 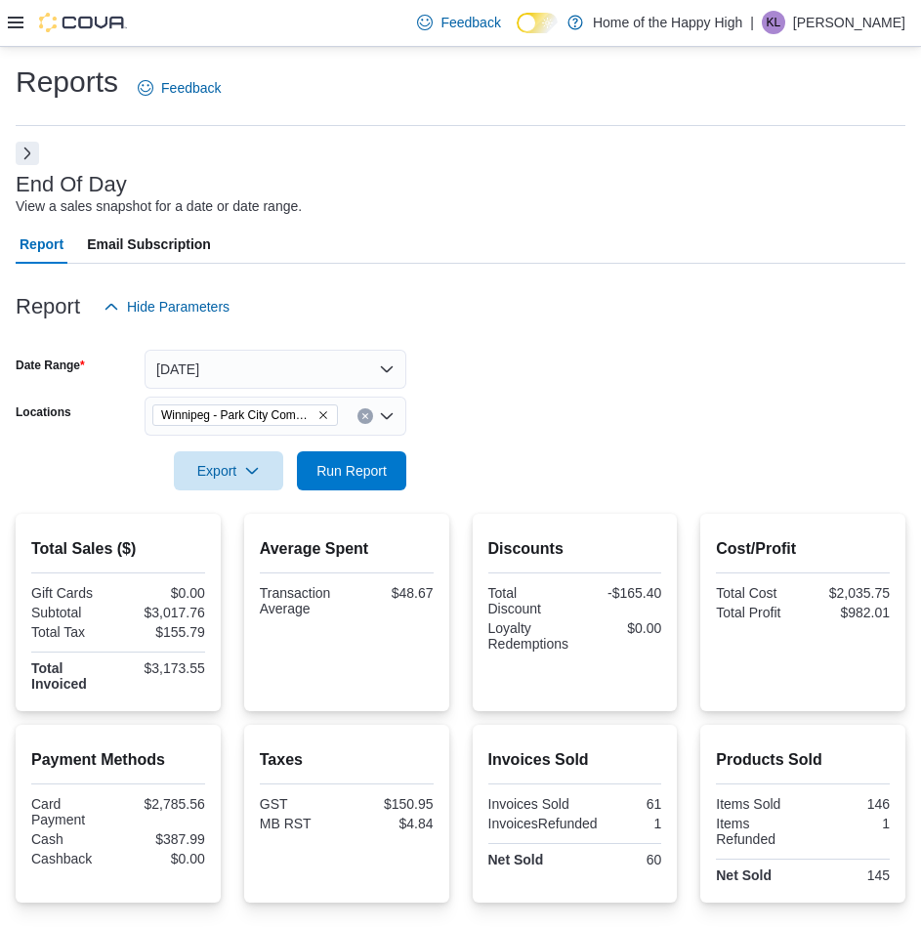 What do you see at coordinates (352, 471) in the screenshot?
I see `span: Run Report` at bounding box center [352, 471].